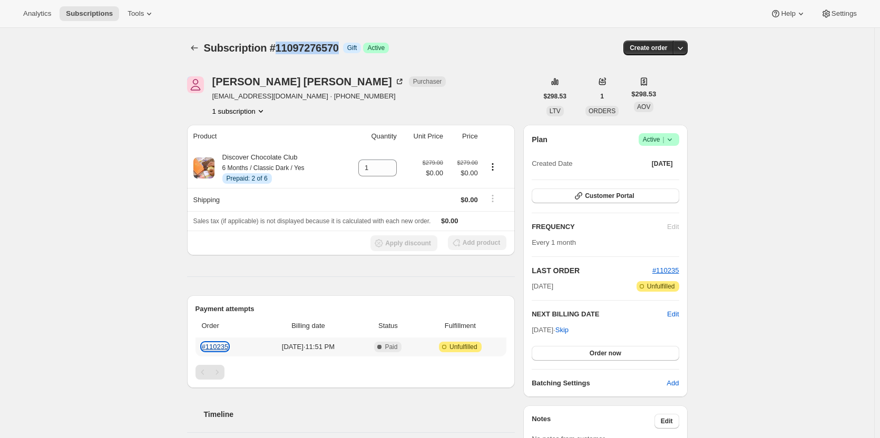 Image resolution: width=880 pixels, height=438 pixels. Describe the element at coordinates (602, 96) in the screenshot. I see `span: 1` at that location.